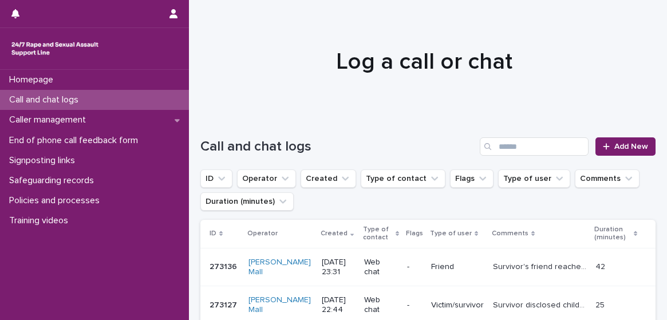 The width and height of the screenshot is (667, 320). What do you see at coordinates (601, 266) in the screenshot?
I see `p: 42` at bounding box center [601, 266].